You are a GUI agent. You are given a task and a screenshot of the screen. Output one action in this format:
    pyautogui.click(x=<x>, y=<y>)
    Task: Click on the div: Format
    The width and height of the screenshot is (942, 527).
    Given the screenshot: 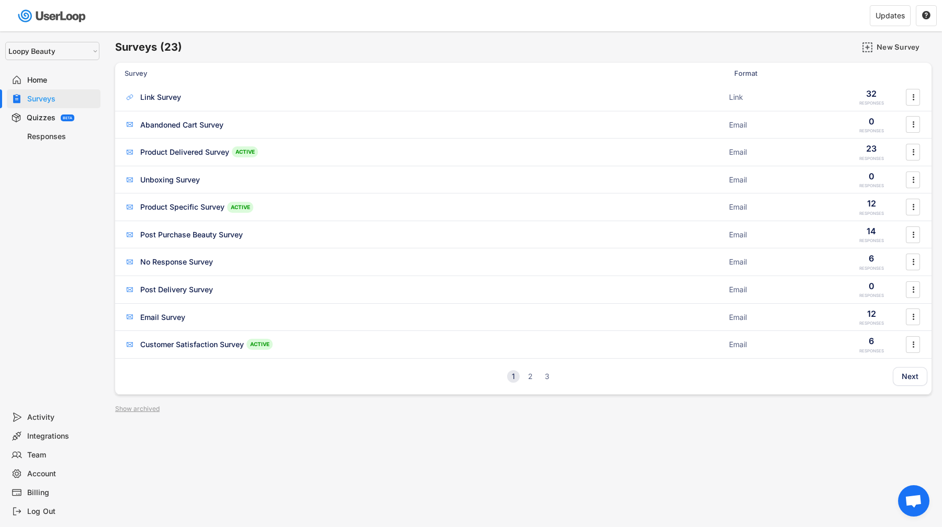 What is the action you would take?
    pyautogui.click(x=786, y=73)
    